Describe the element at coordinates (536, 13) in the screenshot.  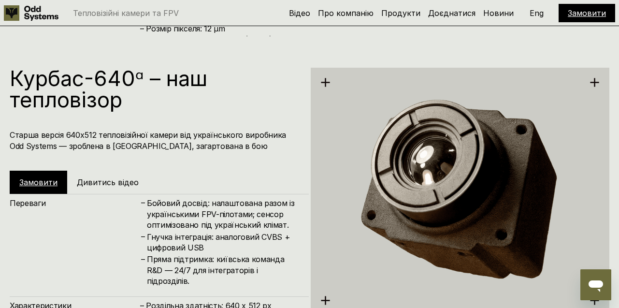
I see `p: Eng` at that location.